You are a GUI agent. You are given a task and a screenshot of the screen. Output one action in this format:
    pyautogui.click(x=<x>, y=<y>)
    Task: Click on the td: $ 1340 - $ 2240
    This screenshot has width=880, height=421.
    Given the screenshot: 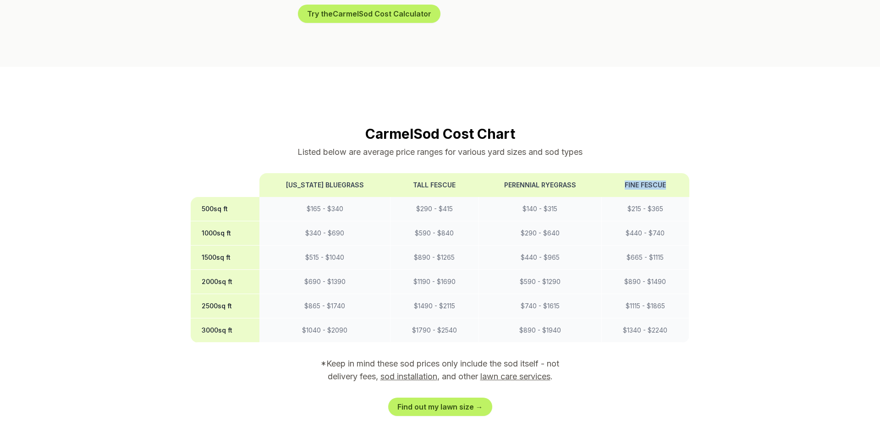 What is the action you would take?
    pyautogui.click(x=645, y=330)
    